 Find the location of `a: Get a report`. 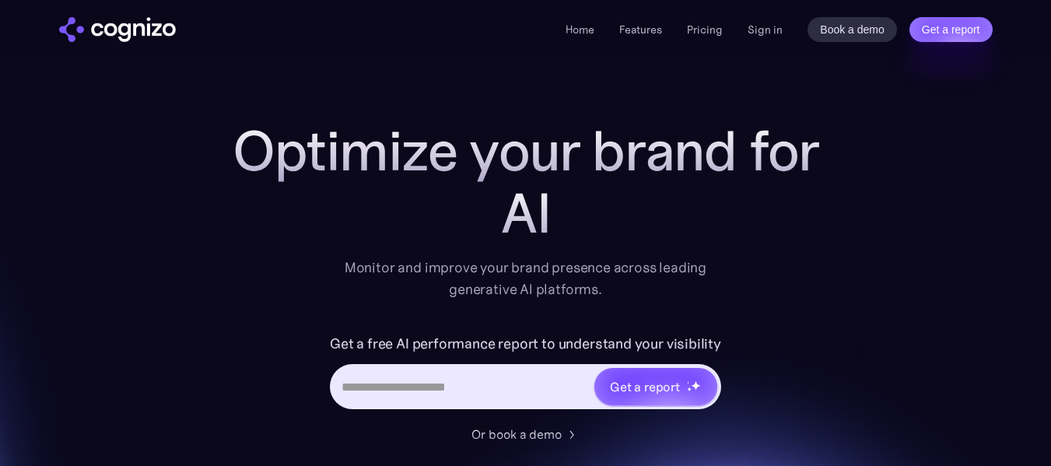

a: Get a report is located at coordinates (951, 30).